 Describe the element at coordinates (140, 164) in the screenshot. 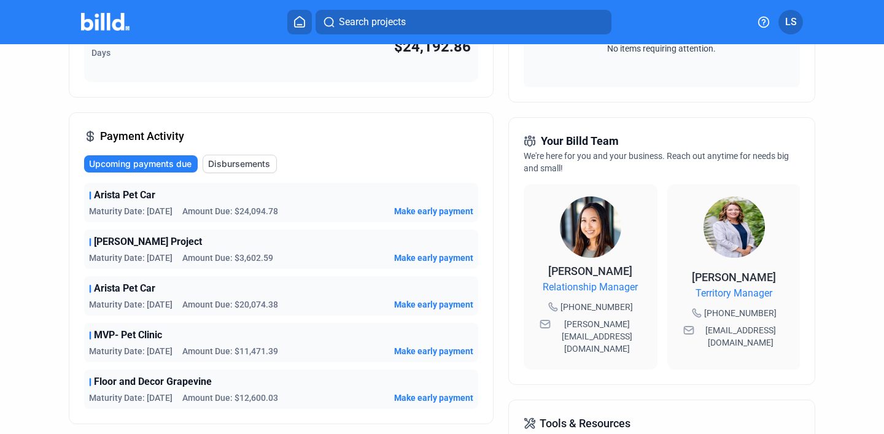

I see `span: Upcoming payments due` at that location.